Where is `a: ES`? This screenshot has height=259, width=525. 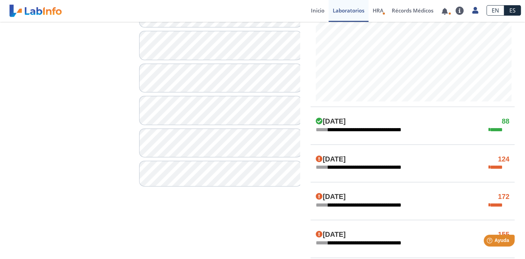
a: ES is located at coordinates (513, 10).